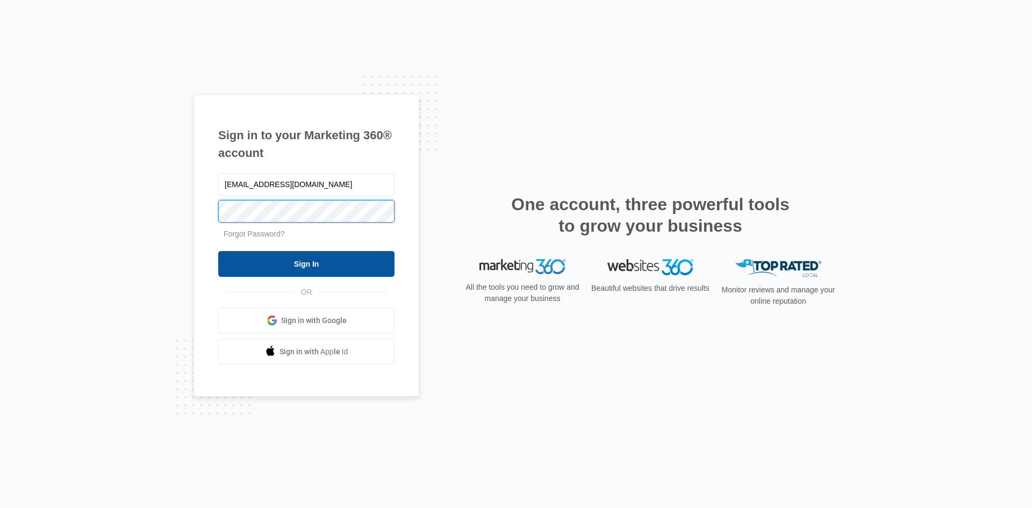 This screenshot has height=508, width=1032. What do you see at coordinates (306, 264) in the screenshot?
I see `input: Sign In` at bounding box center [306, 264].